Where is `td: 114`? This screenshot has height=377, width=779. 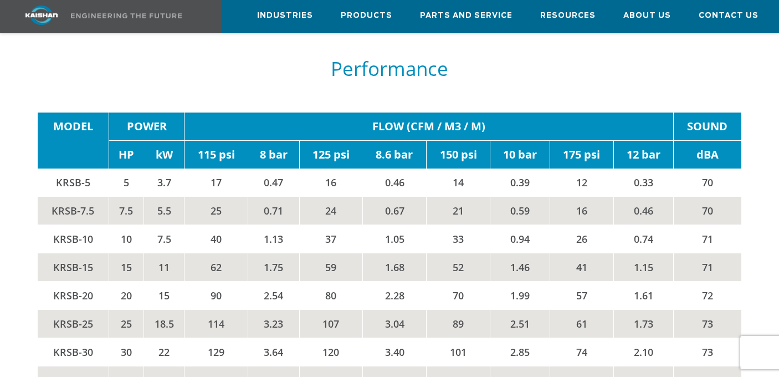 td: 114 is located at coordinates (216, 323).